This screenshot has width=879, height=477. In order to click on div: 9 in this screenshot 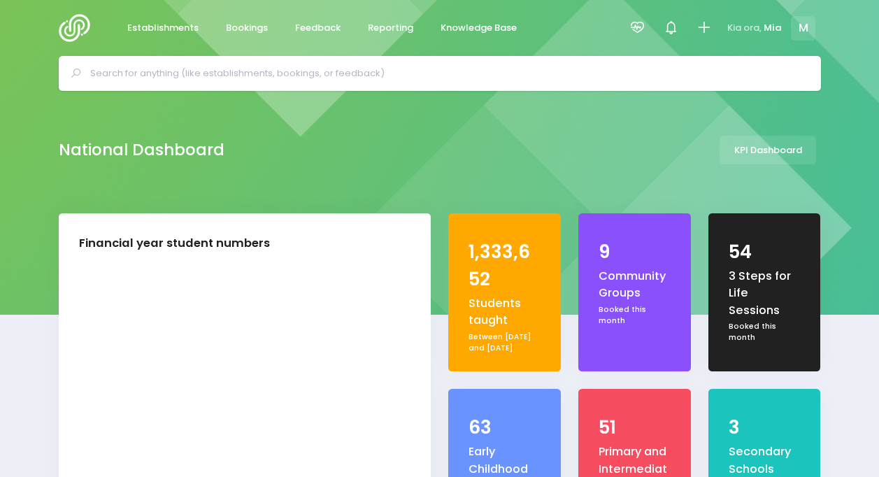, I will do `click(634, 252)`.